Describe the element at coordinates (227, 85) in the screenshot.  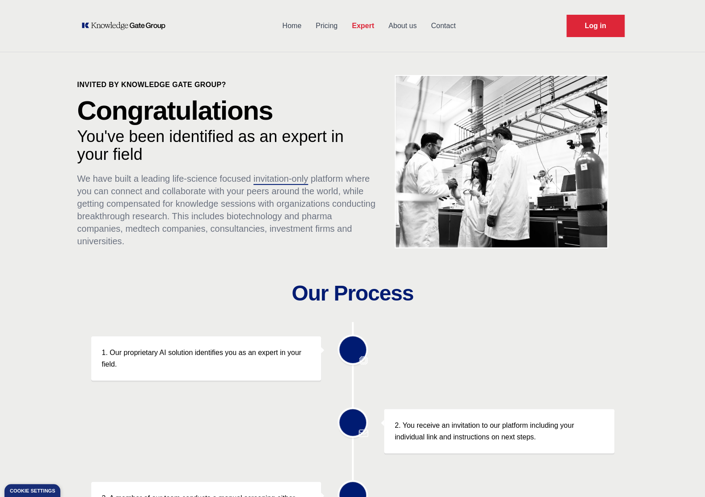
I see `p: Invited by Knowledge Gate Group?` at that location.